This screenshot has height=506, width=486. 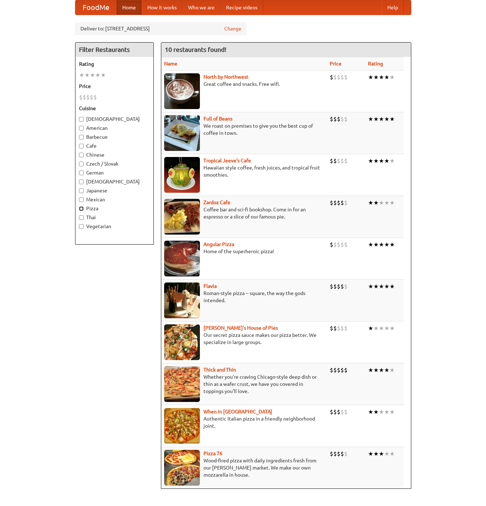 I want to click on p: We roast on premises to give you the best cup of coffee in town., so click(x=244, y=130).